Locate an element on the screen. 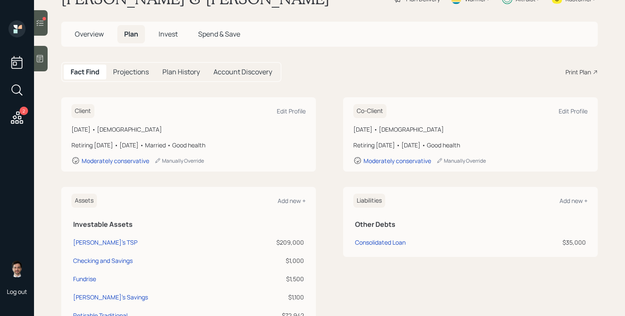 Image resolution: width=625 pixels, height=316 pixels. span: Overview is located at coordinates (89, 34).